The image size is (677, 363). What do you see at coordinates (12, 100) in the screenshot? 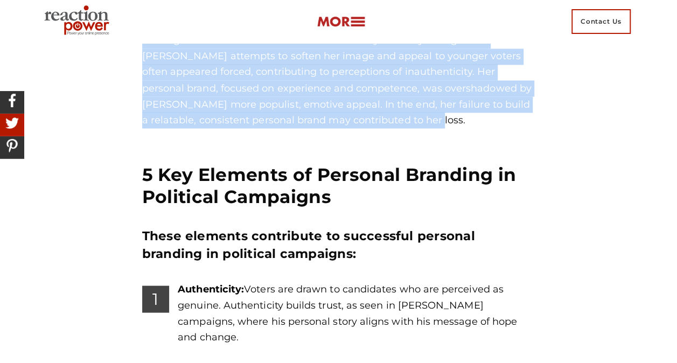
I see `img: Share On Facebook` at bounding box center [12, 100].